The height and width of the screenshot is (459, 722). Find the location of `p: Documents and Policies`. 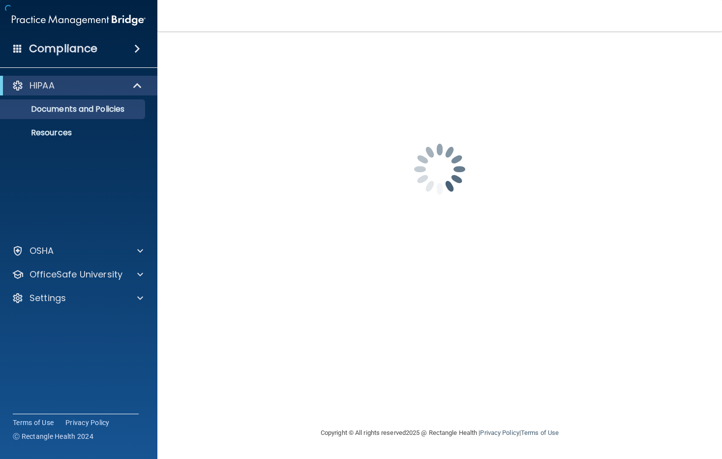

p: Documents and Policies is located at coordinates (73, 109).